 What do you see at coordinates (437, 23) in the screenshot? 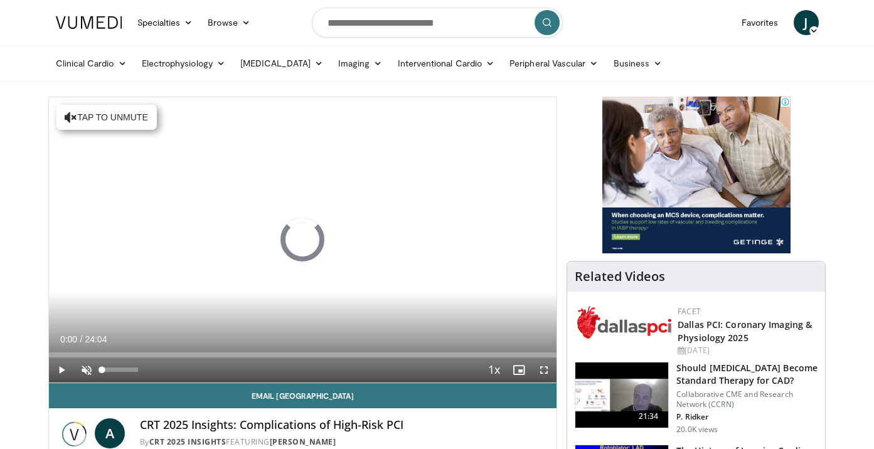
I see `input: Search topics, interventions` at bounding box center [437, 23].